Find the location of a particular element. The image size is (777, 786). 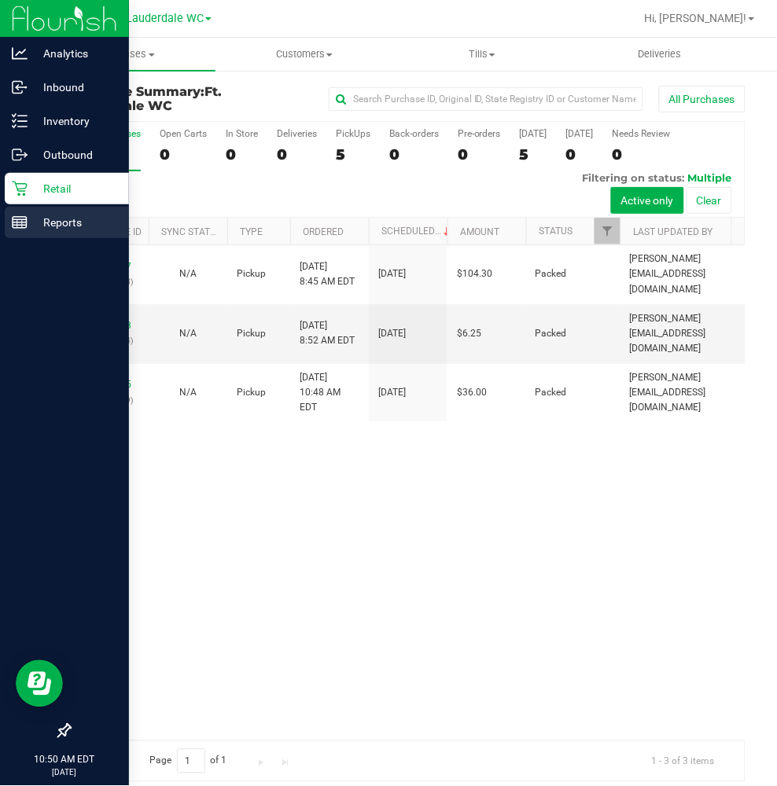

p: Inventory is located at coordinates (75, 121).